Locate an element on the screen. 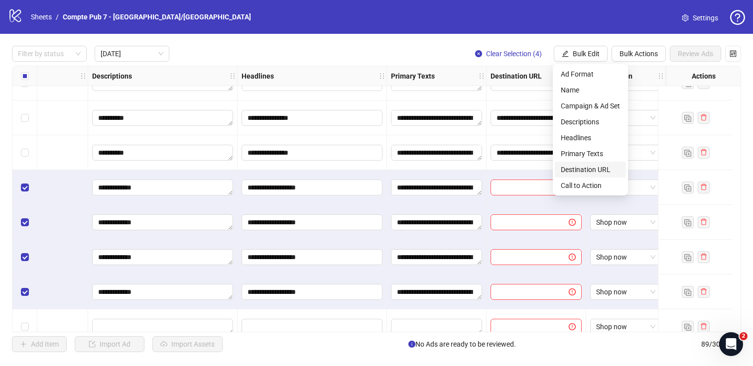 This screenshot has height=366, width=753. span: setting is located at coordinates (685, 18).